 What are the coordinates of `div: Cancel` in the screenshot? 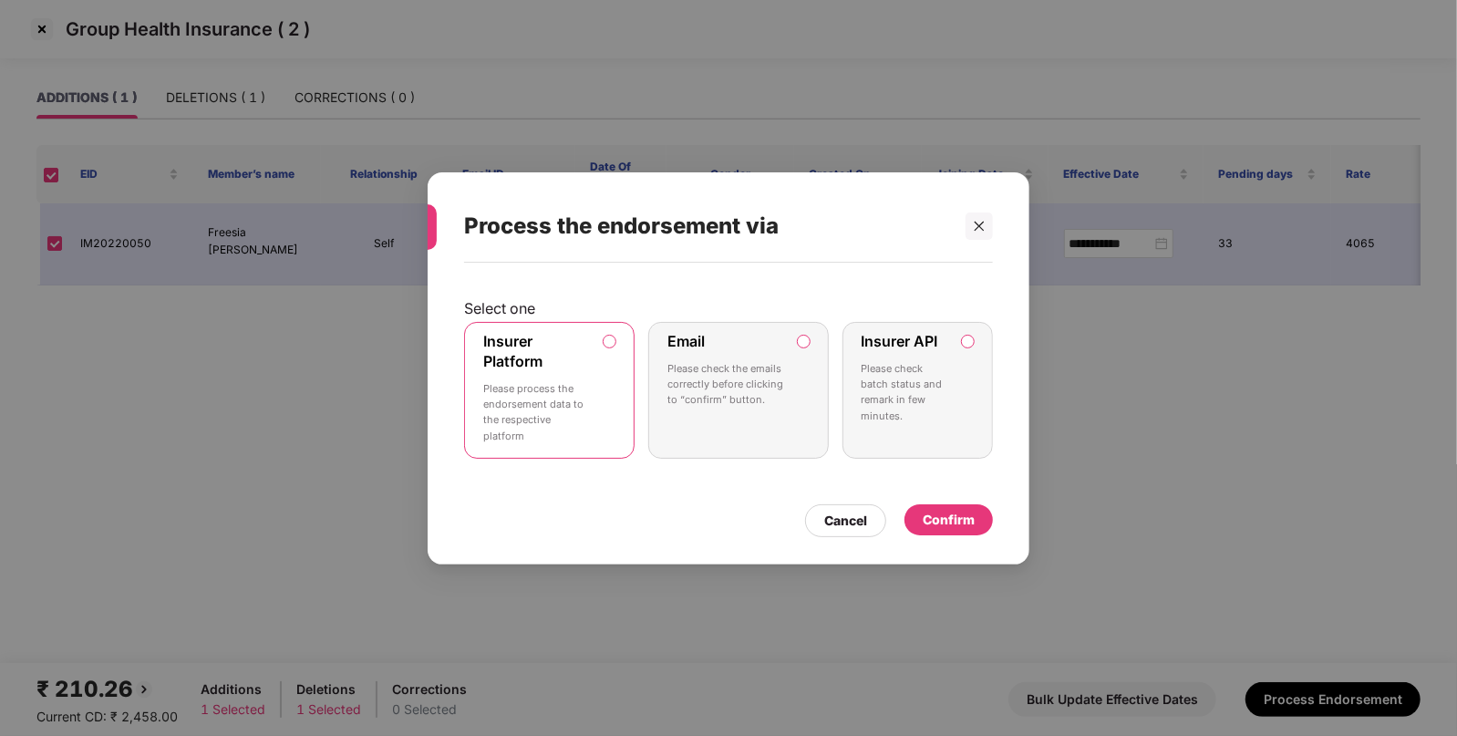 It's located at (845, 520).